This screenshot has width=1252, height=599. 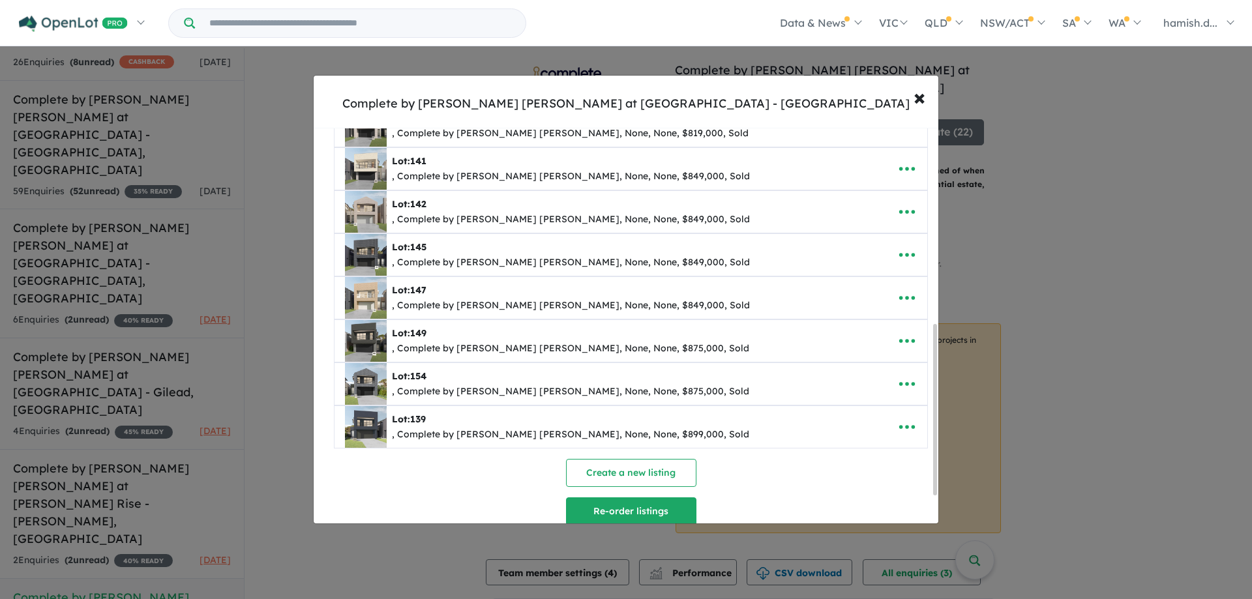 What do you see at coordinates (418, 376) in the screenshot?
I see `span: 154` at bounding box center [418, 376].